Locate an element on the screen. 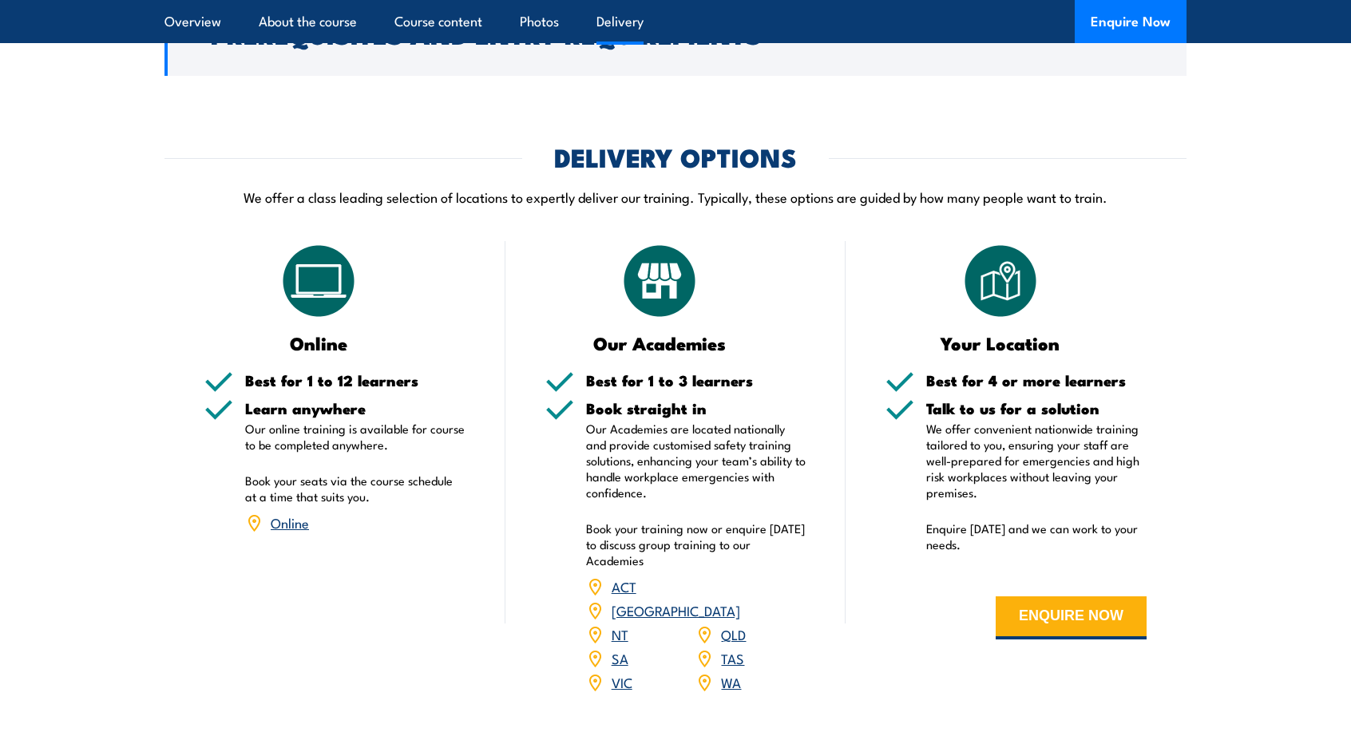 This screenshot has width=1351, height=744. h5: Book straight in is located at coordinates (696, 408).